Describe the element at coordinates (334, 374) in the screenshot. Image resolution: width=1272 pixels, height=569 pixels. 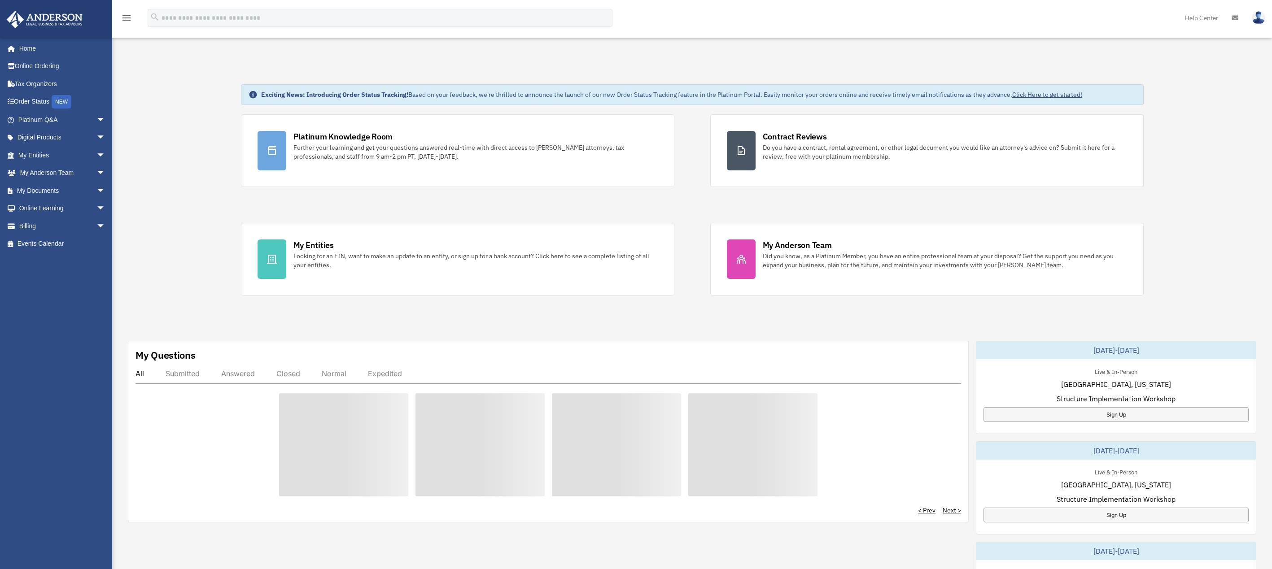
I see `div: Normal` at that location.